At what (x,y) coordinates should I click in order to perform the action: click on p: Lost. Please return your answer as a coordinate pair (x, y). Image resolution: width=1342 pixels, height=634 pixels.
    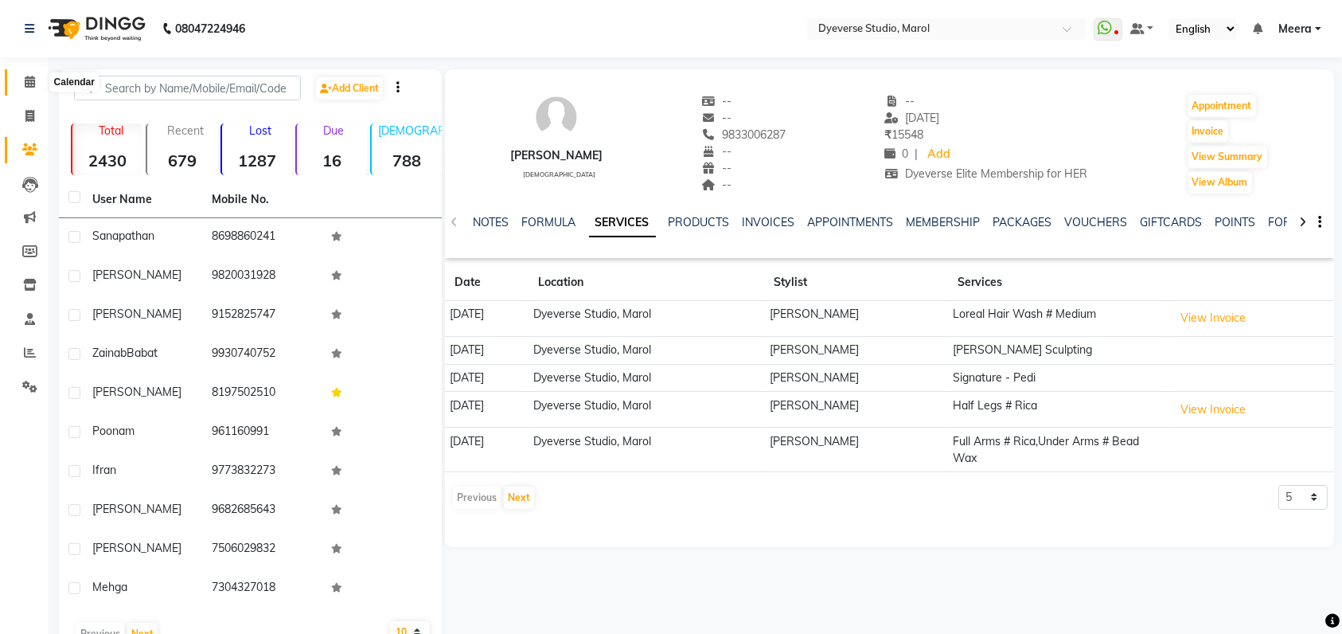
    Looking at the image, I should click on (260, 131).